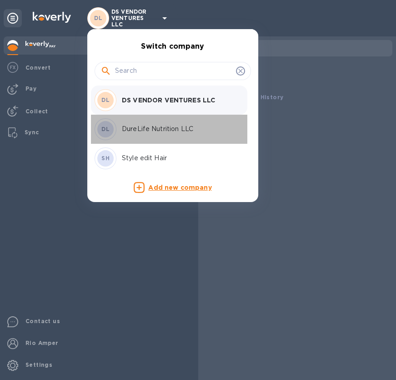 Image resolution: width=396 pixels, height=380 pixels. What do you see at coordinates (106, 158) in the screenshot?
I see `b: SH` at bounding box center [106, 158].